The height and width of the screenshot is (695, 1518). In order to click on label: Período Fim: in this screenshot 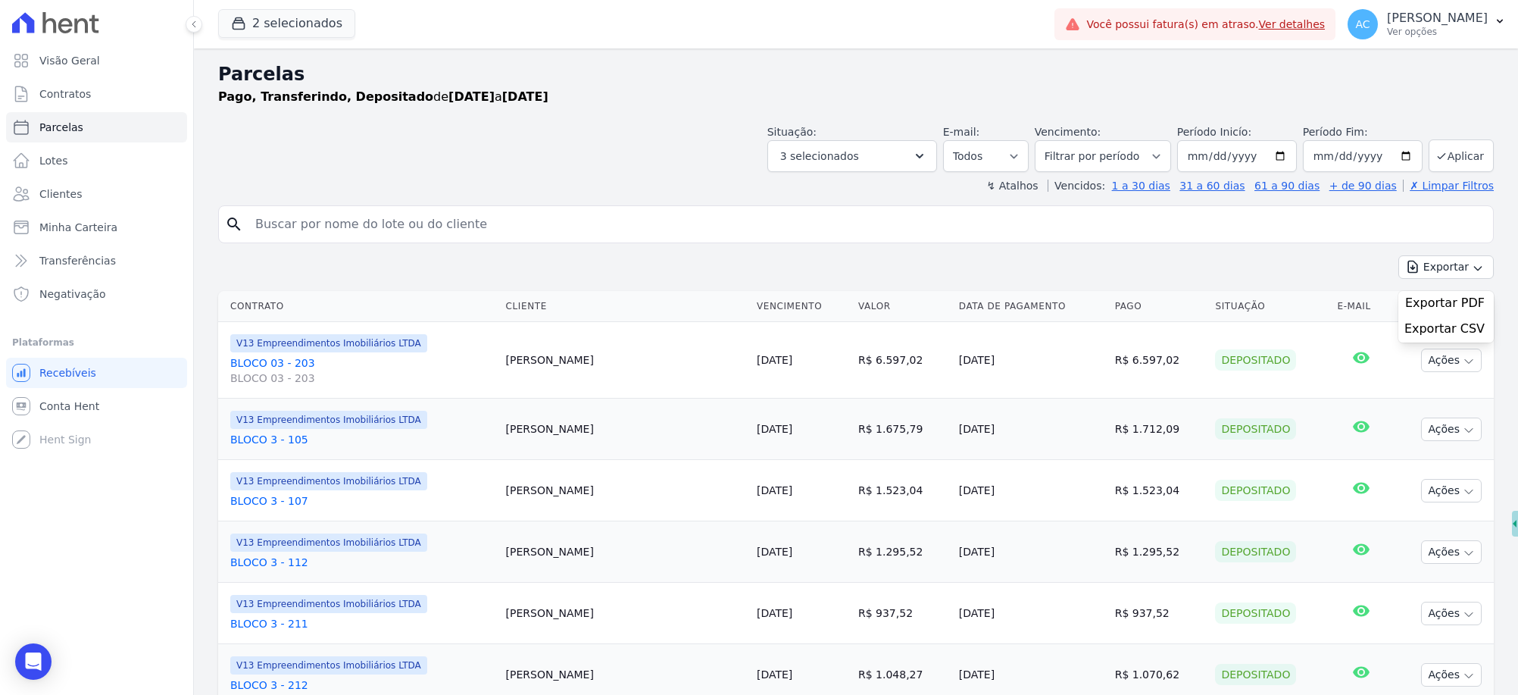, I will do `click(1363, 132)`.